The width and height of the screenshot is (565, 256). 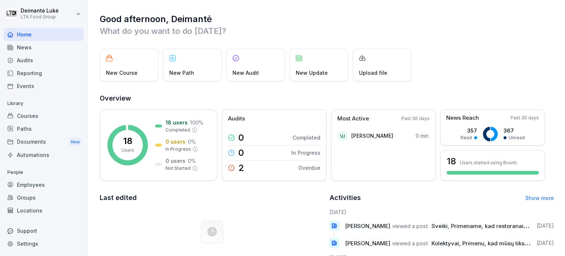 I want to click on p: 357, so click(x=469, y=130).